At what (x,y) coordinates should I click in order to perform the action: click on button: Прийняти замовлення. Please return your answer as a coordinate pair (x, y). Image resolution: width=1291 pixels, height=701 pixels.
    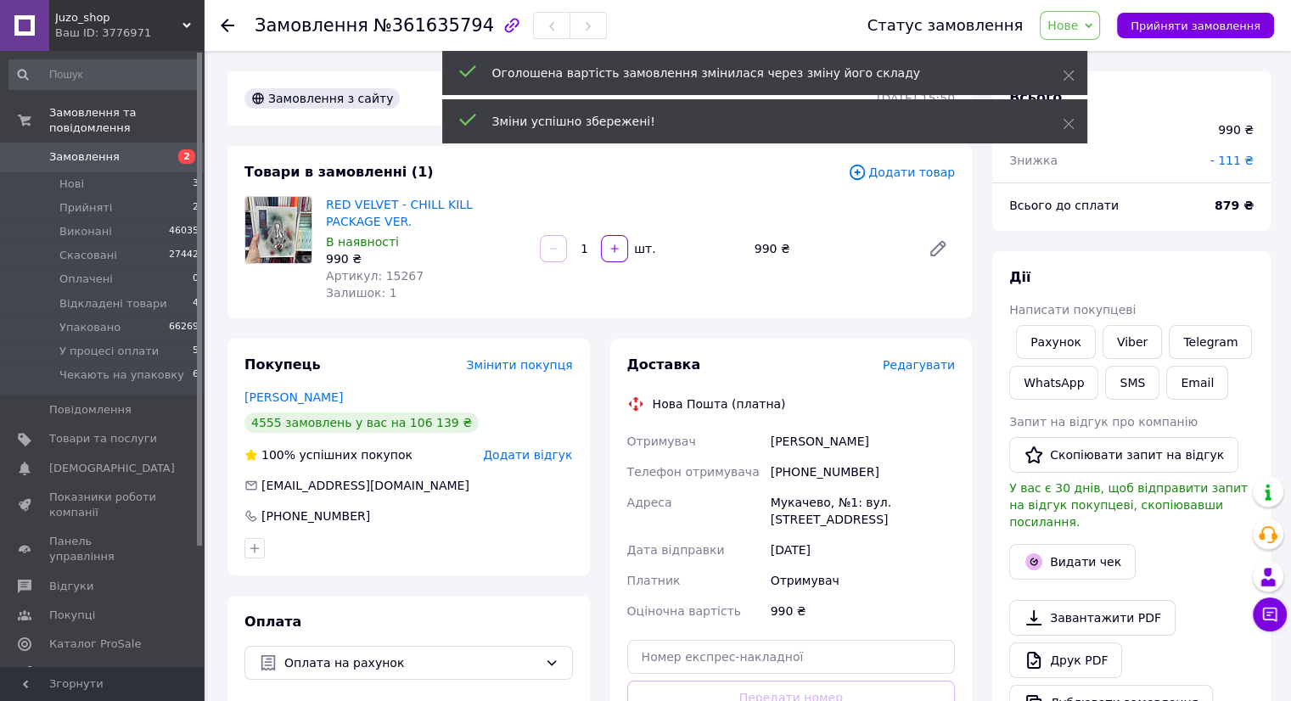
    Looking at the image, I should click on (1195, 25).